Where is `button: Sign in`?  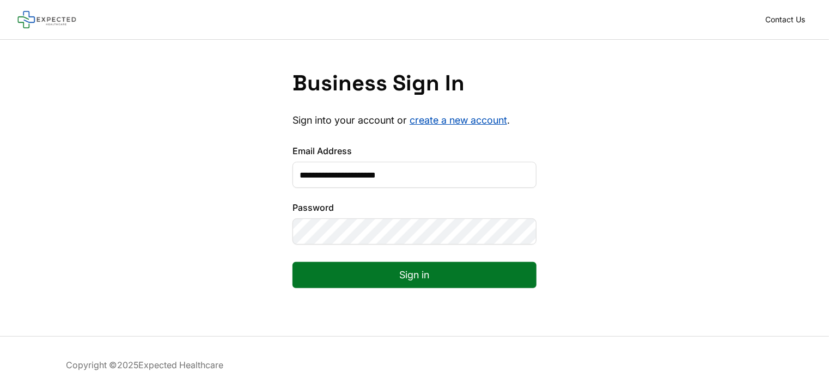
button: Sign in is located at coordinates (414, 275).